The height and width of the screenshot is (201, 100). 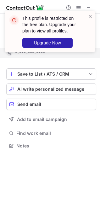 I want to click on button: Upgrade Now, so click(x=47, y=43).